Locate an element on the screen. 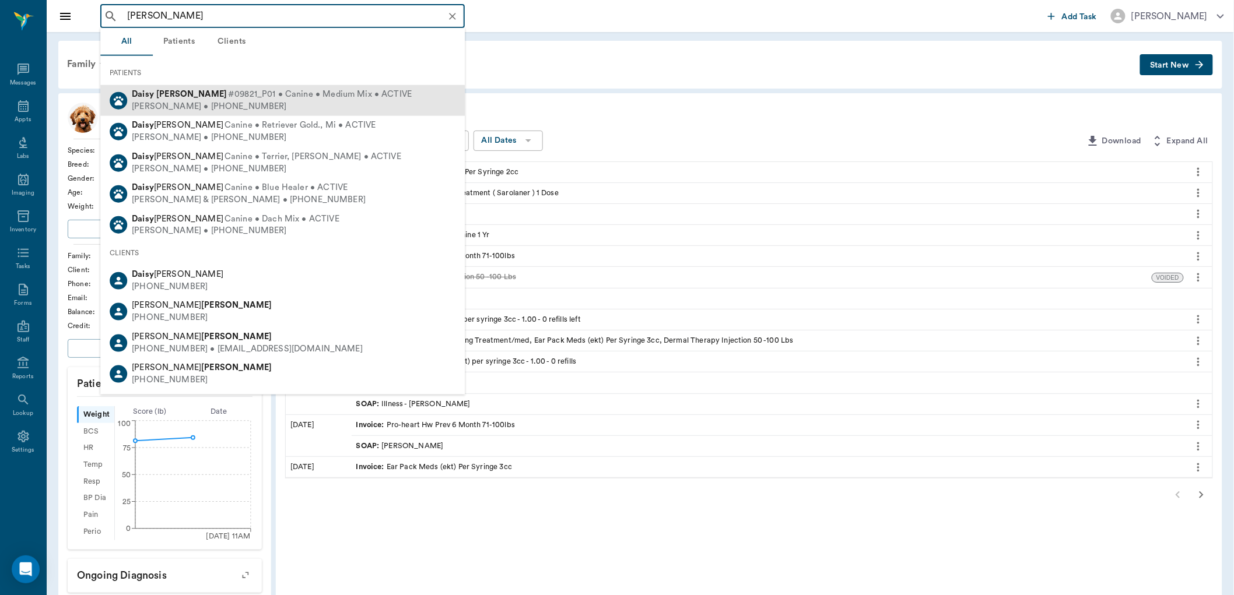 Image resolution: width=1234 pixels, height=595 pixels. p: Patient Vitals is located at coordinates (164, 382).